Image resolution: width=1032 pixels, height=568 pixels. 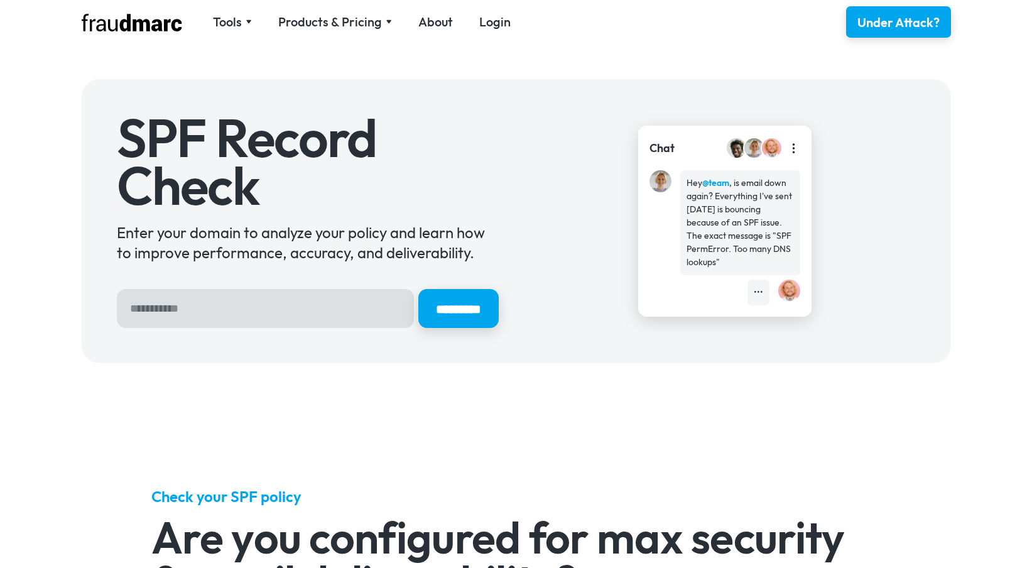 I want to click on strong: @team, so click(x=715, y=183).